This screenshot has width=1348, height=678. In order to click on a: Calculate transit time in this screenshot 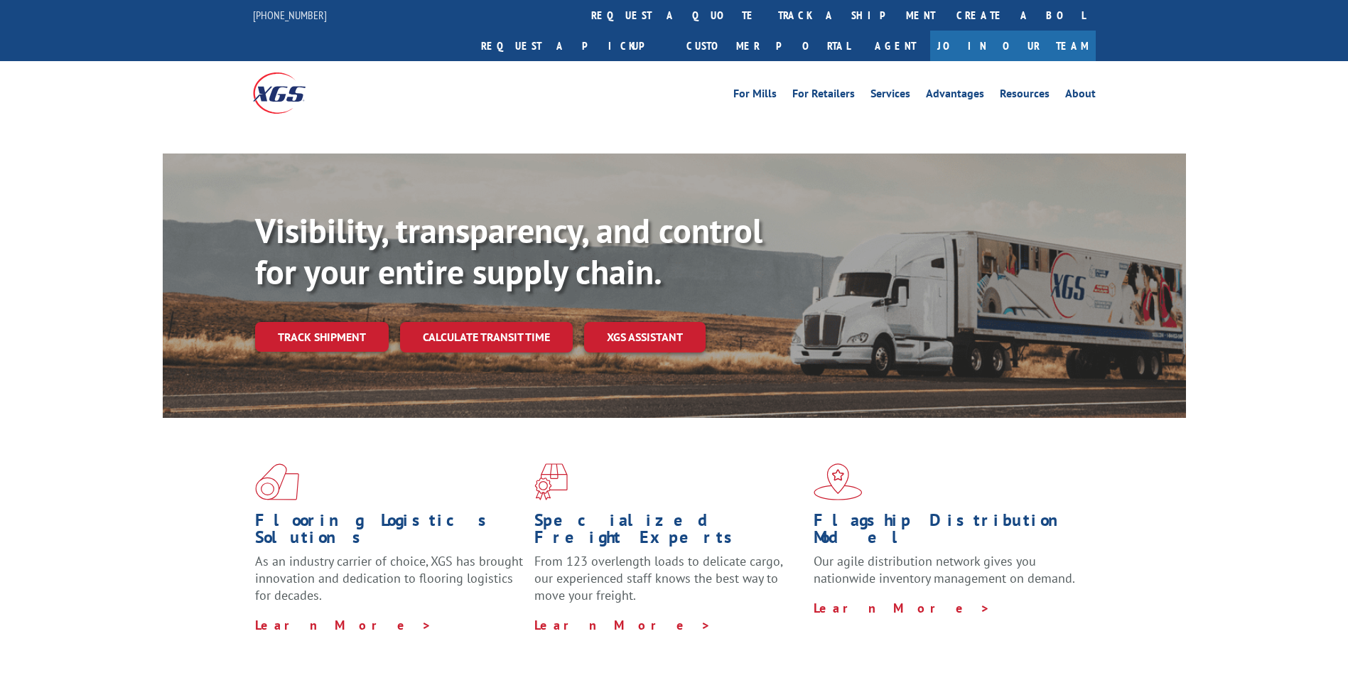, I will do `click(486, 337)`.